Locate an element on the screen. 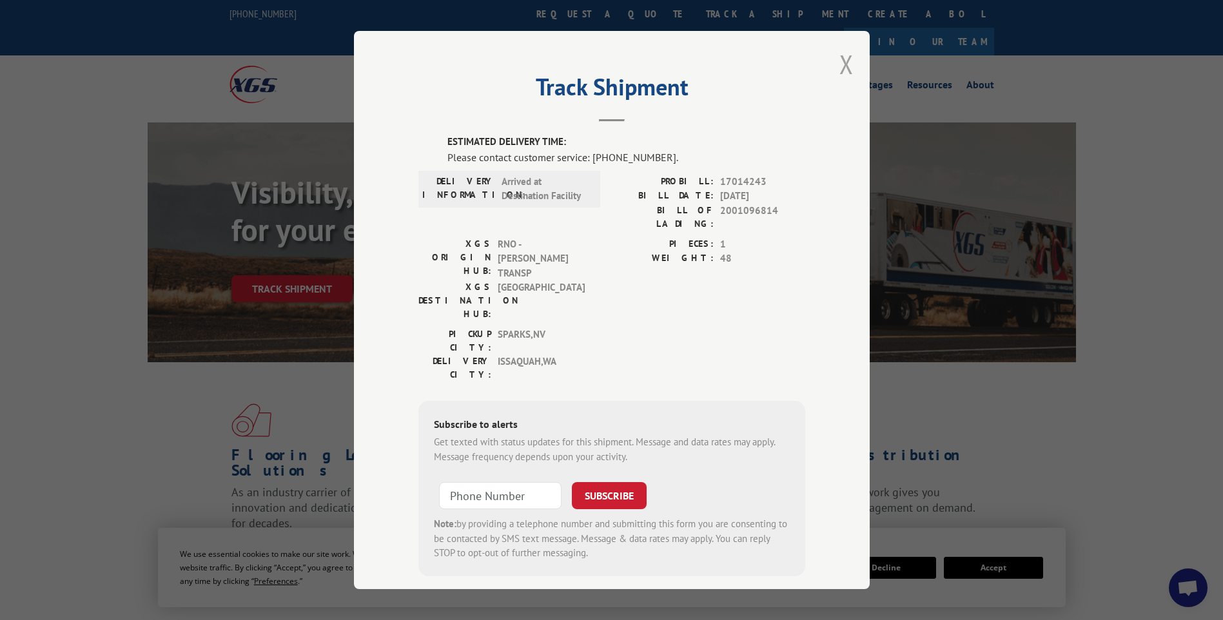 This screenshot has height=620, width=1223. div: Subscribe to alerts is located at coordinates (612, 426).